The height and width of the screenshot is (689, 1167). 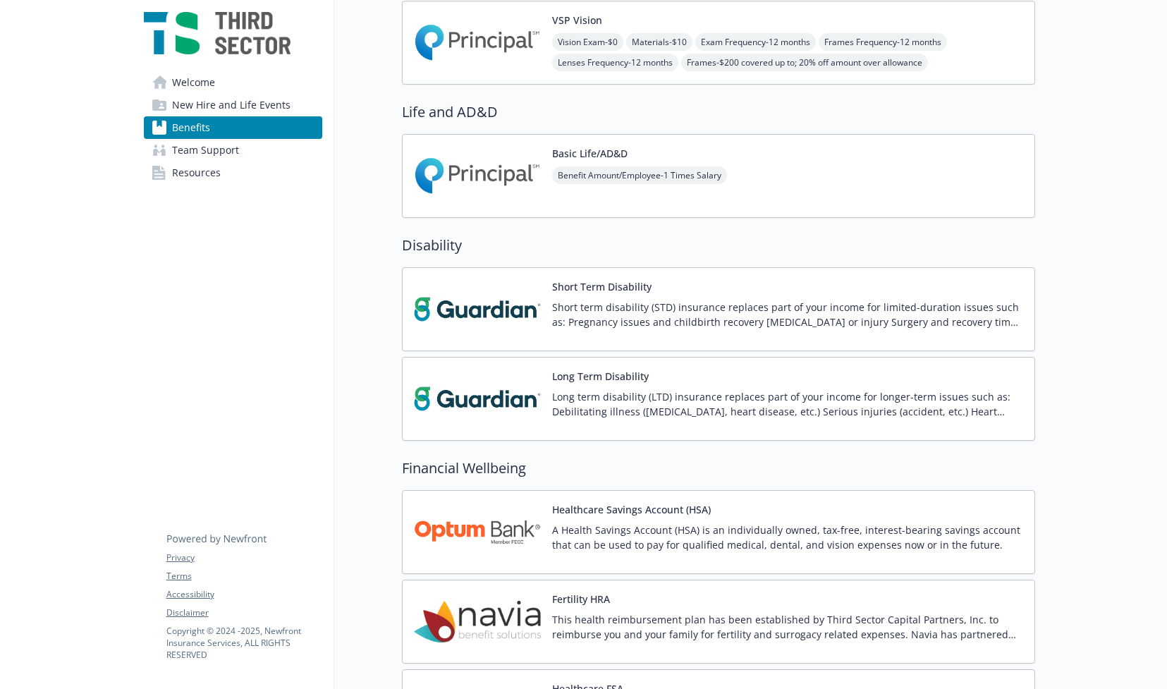 I want to click on a: Resources, so click(x=233, y=173).